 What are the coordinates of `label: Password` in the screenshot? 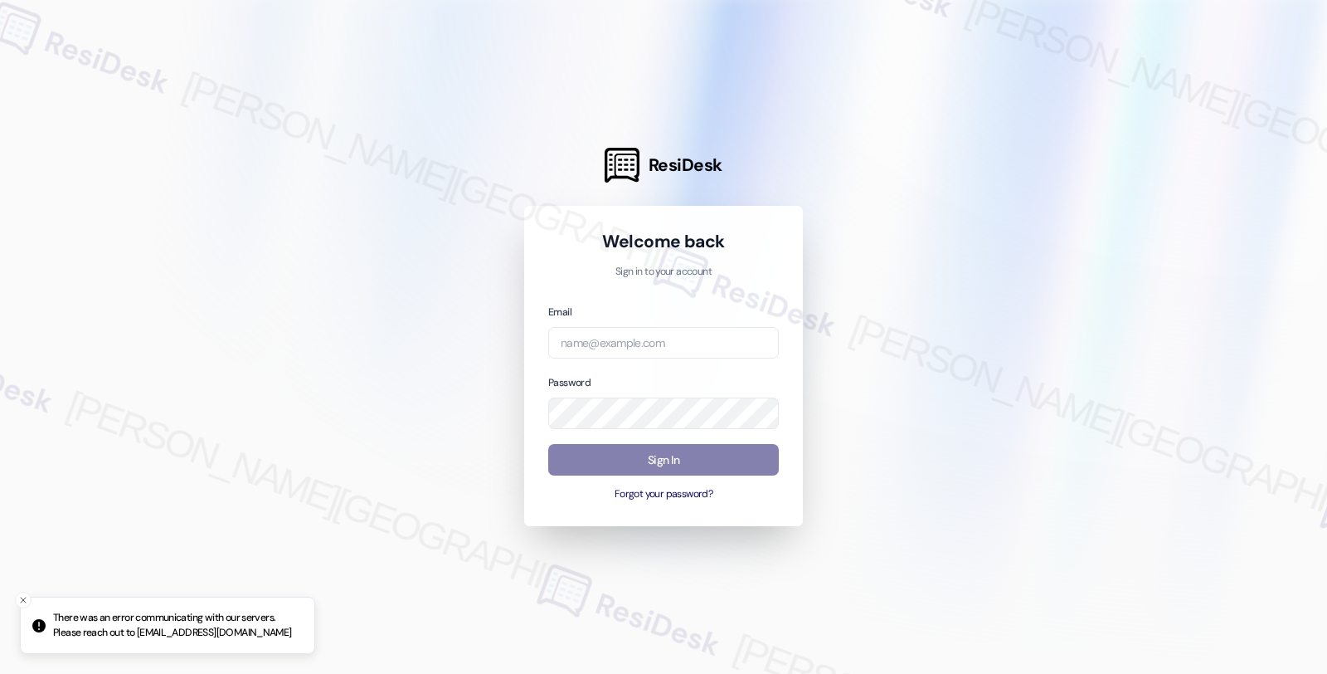 It's located at (569, 382).